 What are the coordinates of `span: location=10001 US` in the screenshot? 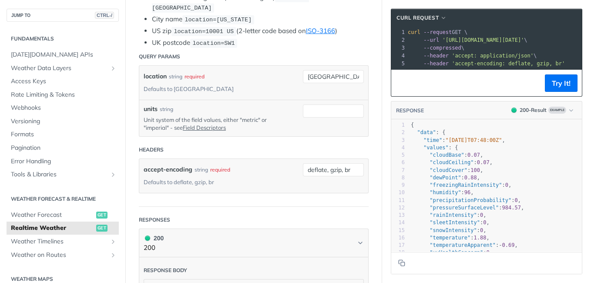 It's located at (204, 31).